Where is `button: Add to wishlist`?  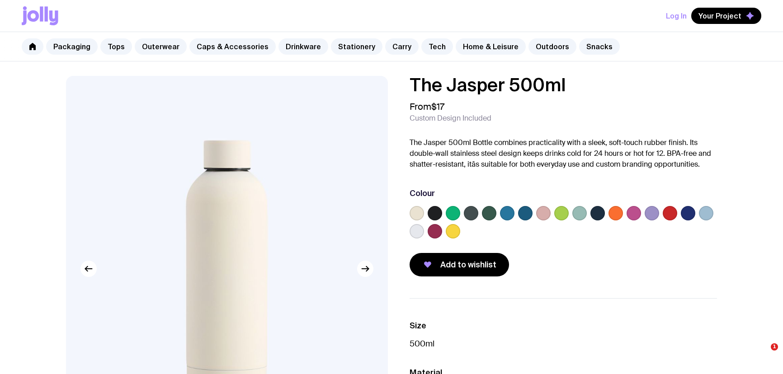
button: Add to wishlist is located at coordinates (459, 265).